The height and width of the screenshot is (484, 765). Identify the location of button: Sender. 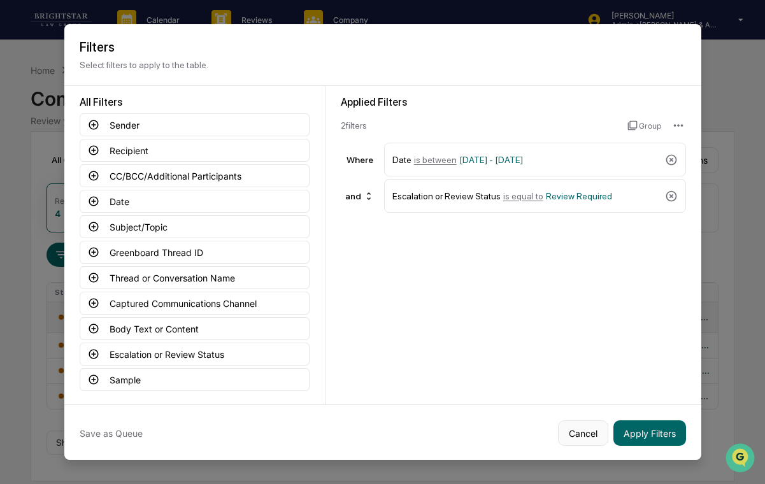
(194, 125).